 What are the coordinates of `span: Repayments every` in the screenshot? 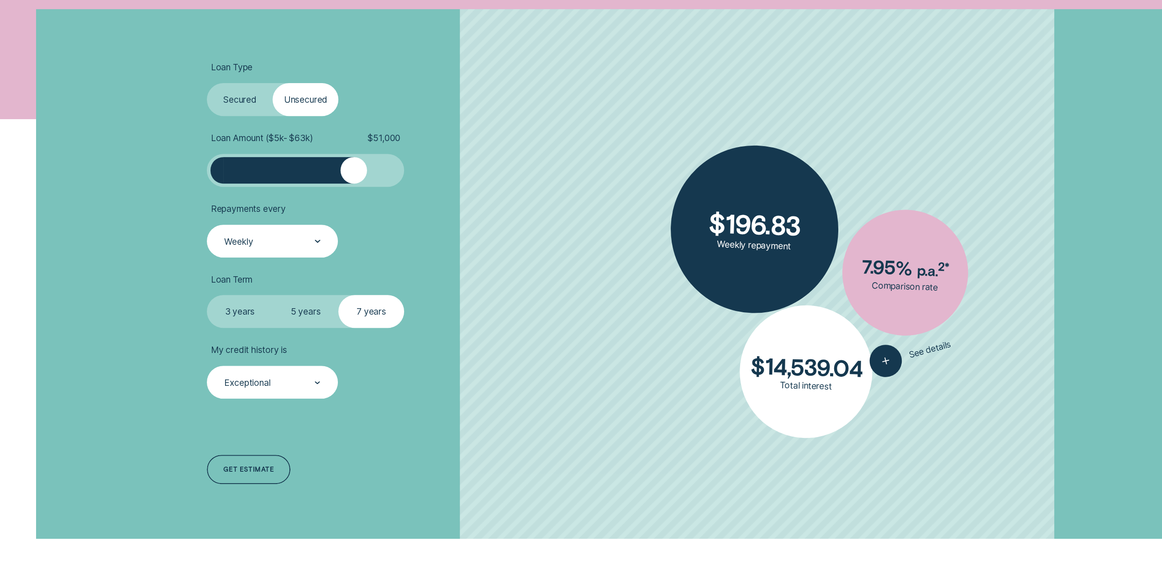 It's located at (248, 209).